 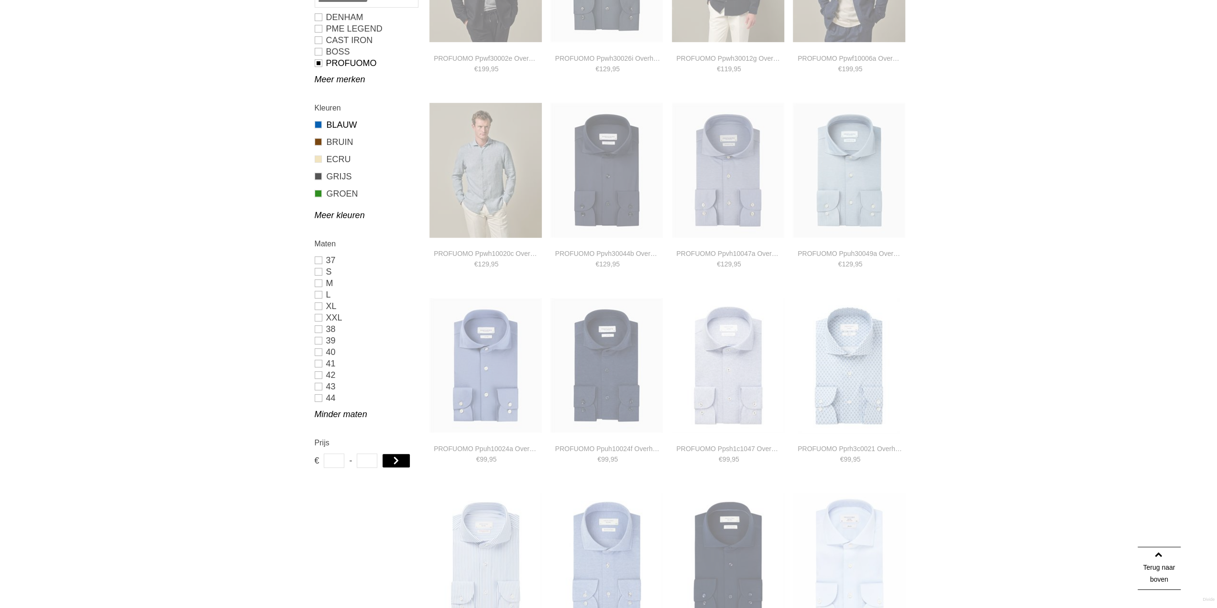 I want to click on a: 39, so click(x=366, y=341).